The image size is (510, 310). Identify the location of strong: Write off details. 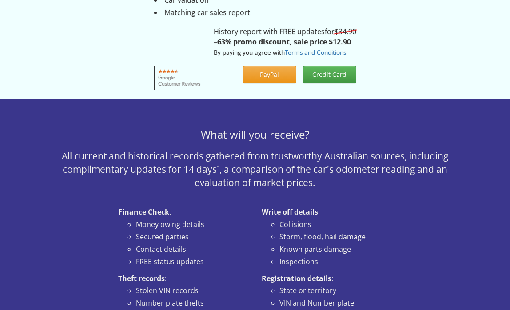
(290, 212).